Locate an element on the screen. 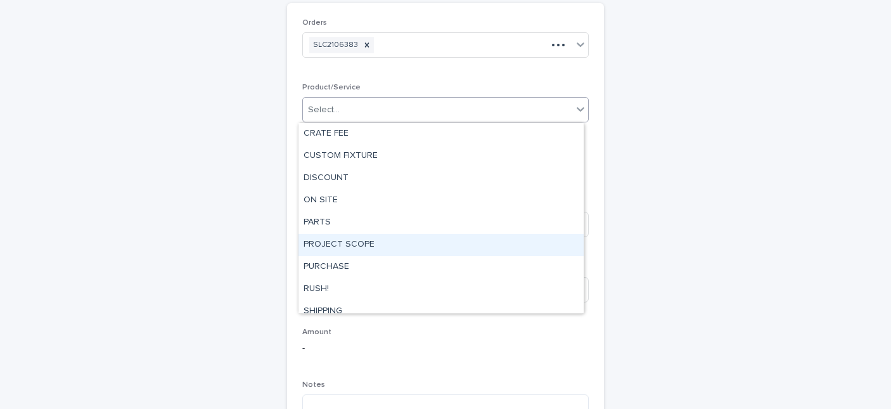 The width and height of the screenshot is (891, 409). span: Orders is located at coordinates (314, 23).